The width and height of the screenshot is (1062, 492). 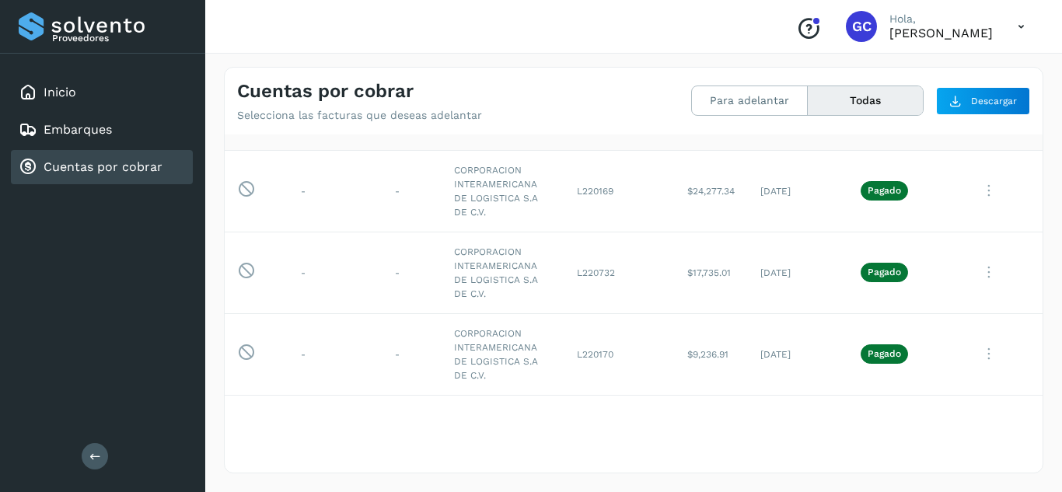 What do you see at coordinates (994, 101) in the screenshot?
I see `span: Descargar` at bounding box center [994, 101].